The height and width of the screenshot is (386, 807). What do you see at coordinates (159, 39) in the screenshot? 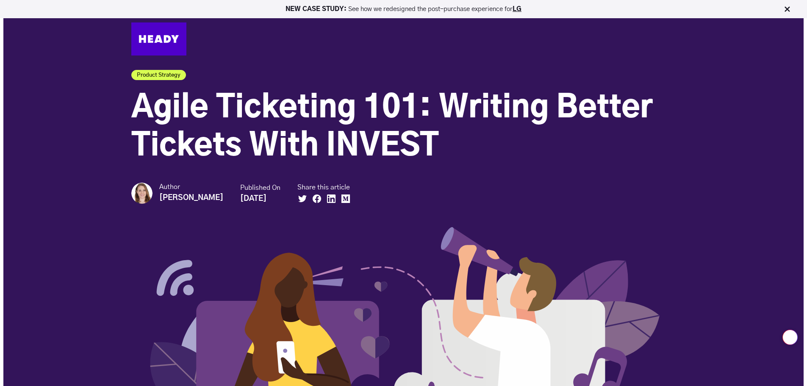
I see `img: Heady_Logo_Web-01 (1)` at bounding box center [159, 39].